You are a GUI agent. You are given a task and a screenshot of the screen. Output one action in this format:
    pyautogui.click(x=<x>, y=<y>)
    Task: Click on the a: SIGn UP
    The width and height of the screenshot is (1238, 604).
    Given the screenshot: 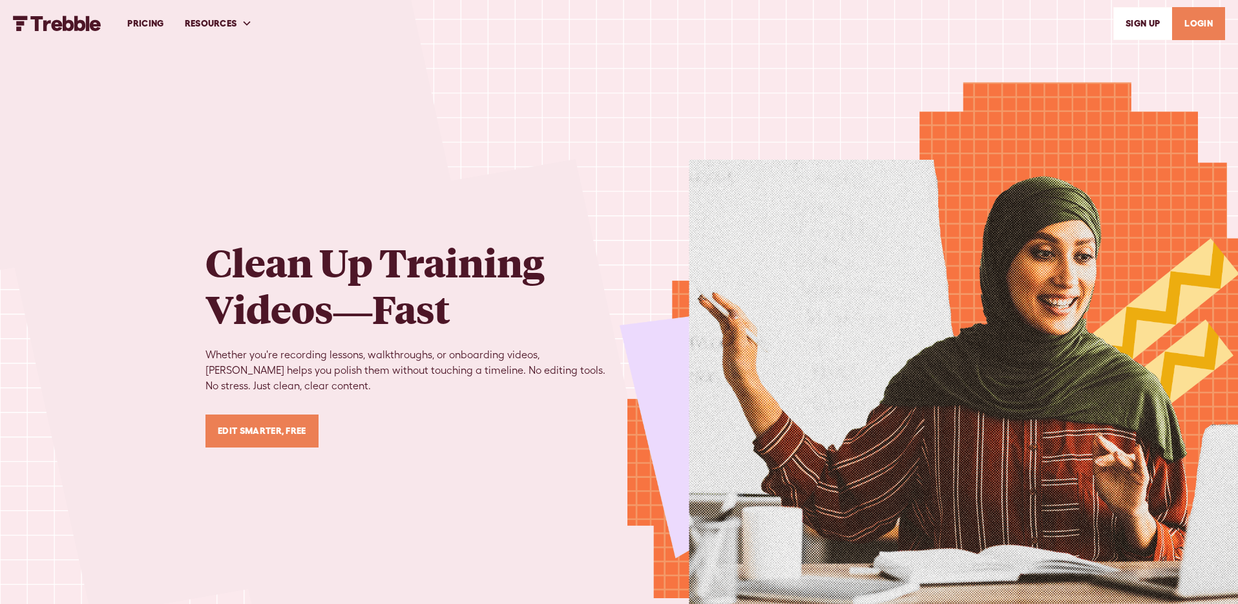 What is the action you would take?
    pyautogui.click(x=1142, y=23)
    